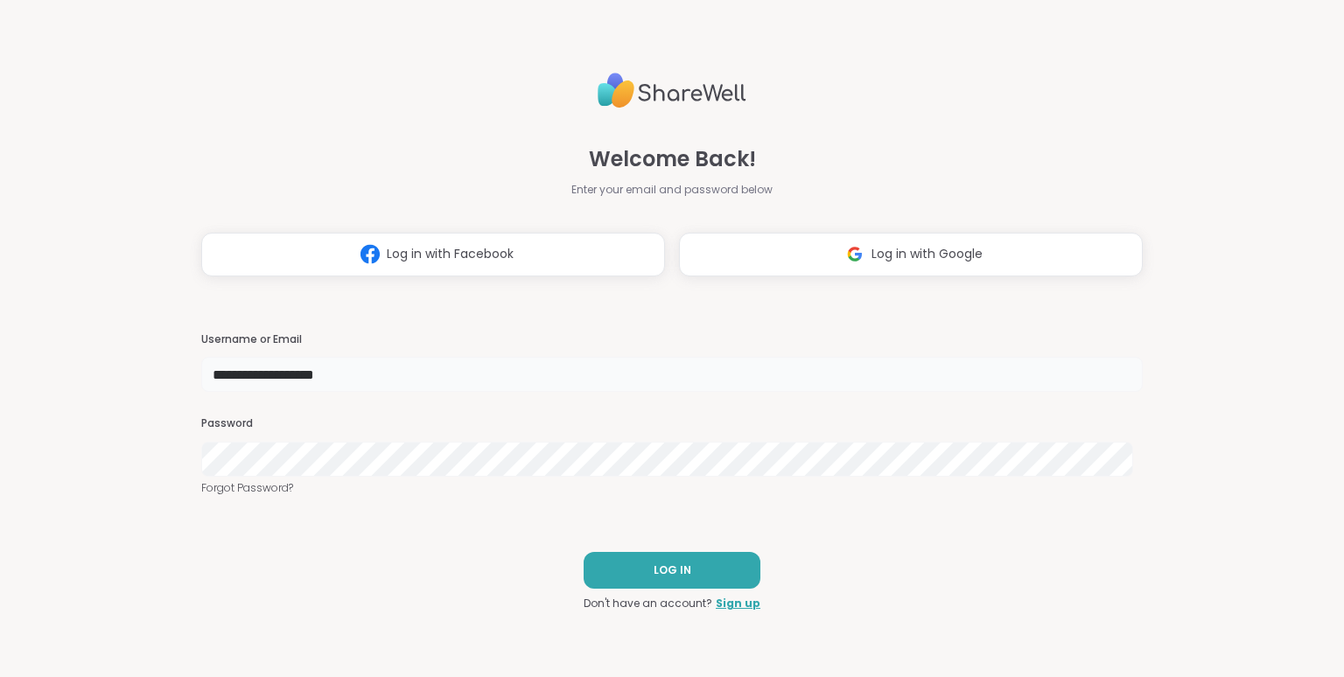  I want to click on button: Log in with Facebook, so click(433, 255).